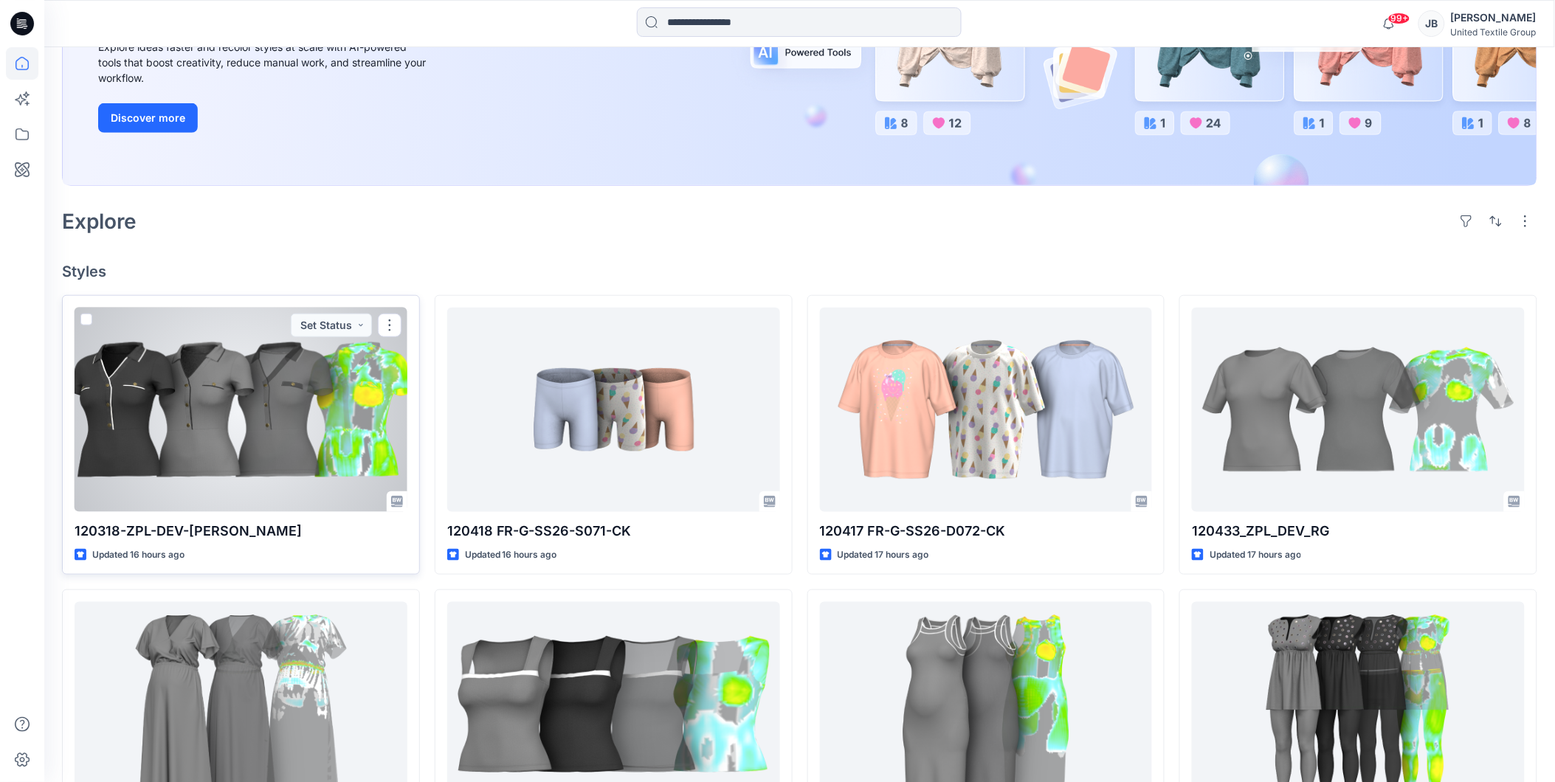  I want to click on div: Explore ideas faster and recolor styles at scale with AI-powered tools that boost creativity, red..., so click(264, 62).